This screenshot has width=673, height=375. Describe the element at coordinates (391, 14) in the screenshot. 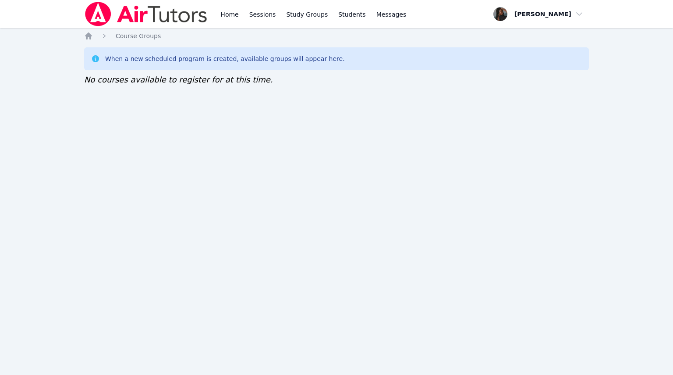

I see `span: Messages` at that location.